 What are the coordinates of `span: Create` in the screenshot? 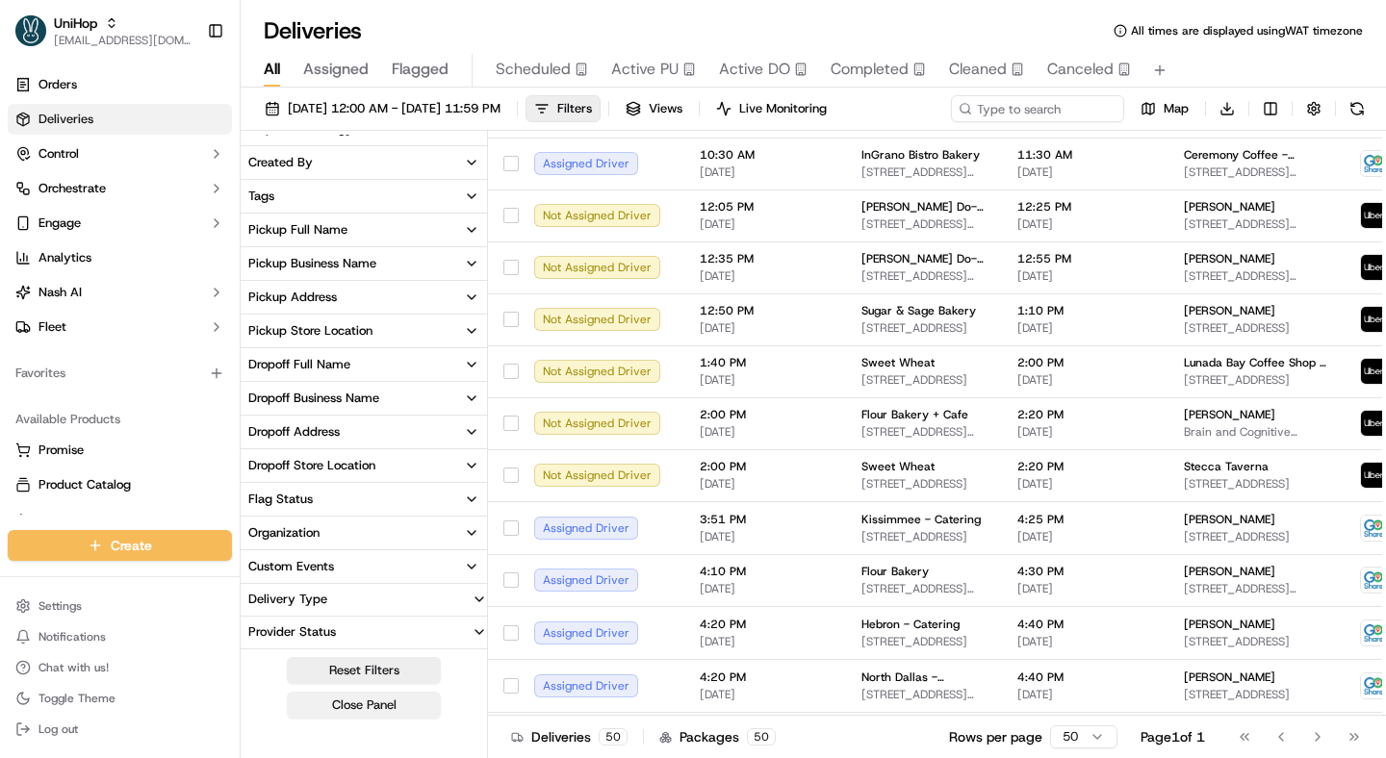 It's located at (131, 546).